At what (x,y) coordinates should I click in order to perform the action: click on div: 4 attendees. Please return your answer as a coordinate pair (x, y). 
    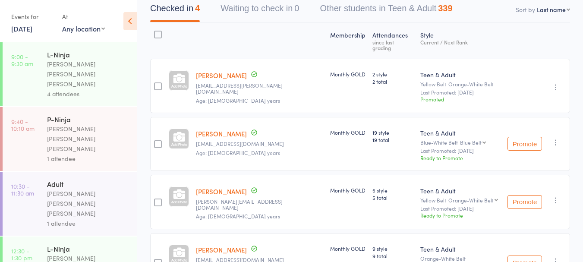
    Looking at the image, I should click on (88, 94).